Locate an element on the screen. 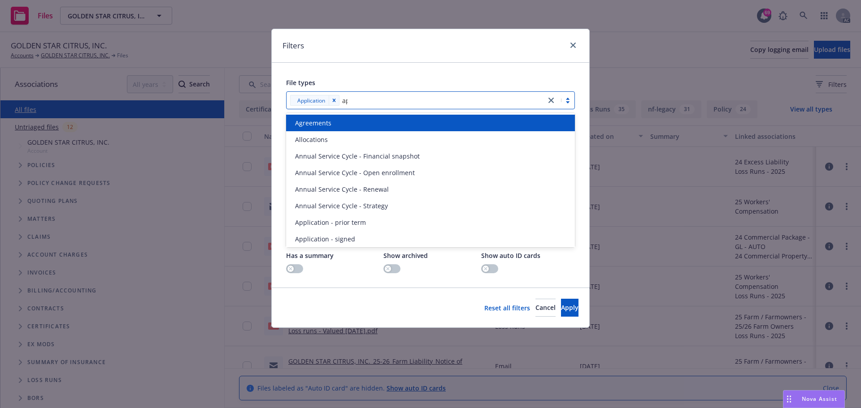 Image resolution: width=861 pixels, height=408 pixels. button: Cancel is located at coordinates (545, 308).